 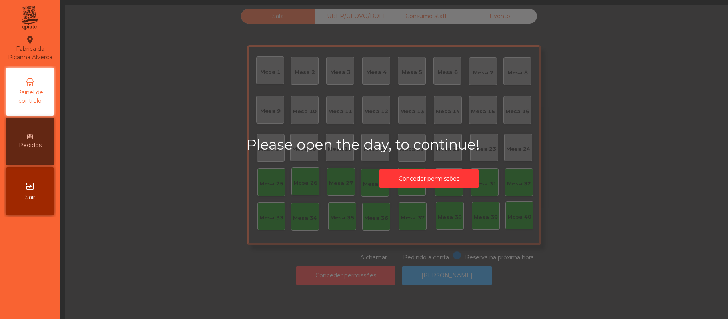 What do you see at coordinates (30, 97) in the screenshot?
I see `span: Painel de controlo` at bounding box center [30, 97].